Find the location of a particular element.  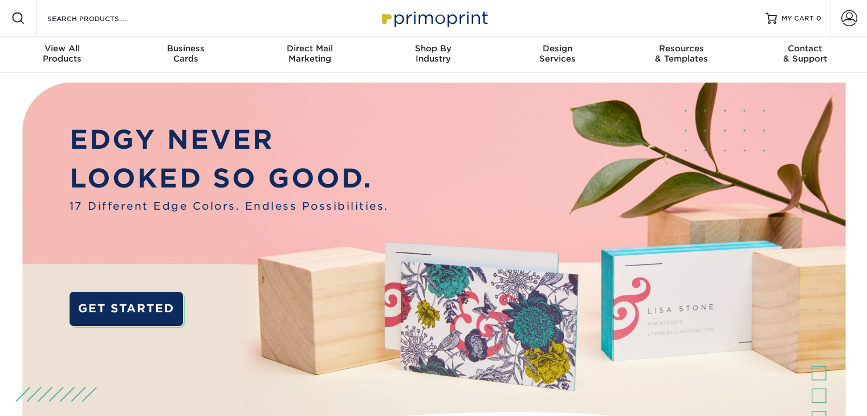

div: Cards is located at coordinates (185, 54).